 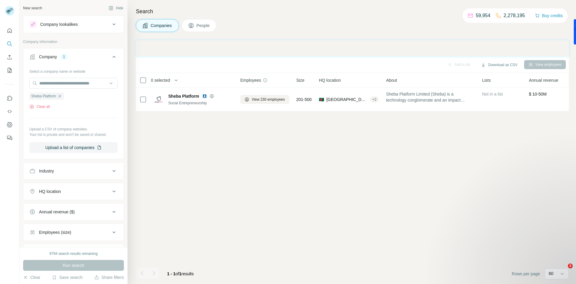 What do you see at coordinates (514, 16) in the screenshot?
I see `p: 2,278,195` at bounding box center [514, 16].